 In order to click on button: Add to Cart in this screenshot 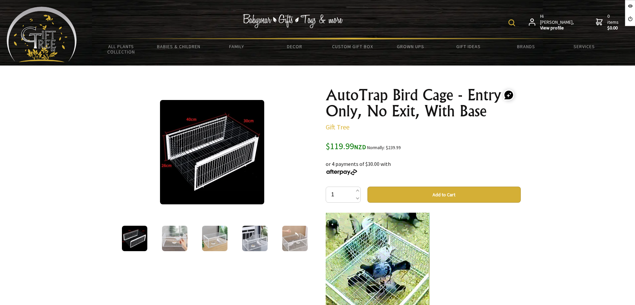, I will do `click(444, 195)`.